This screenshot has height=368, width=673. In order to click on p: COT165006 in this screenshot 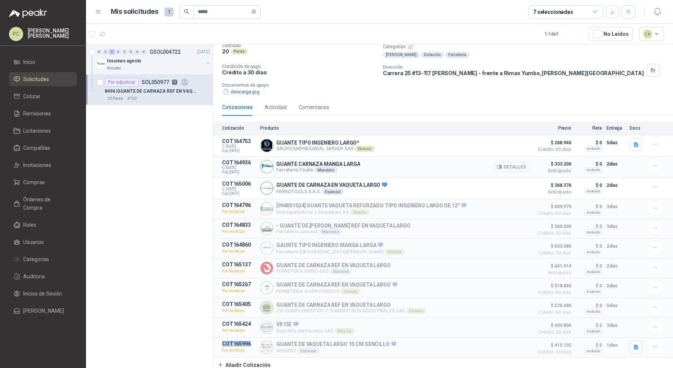, I will do `click(239, 184)`.